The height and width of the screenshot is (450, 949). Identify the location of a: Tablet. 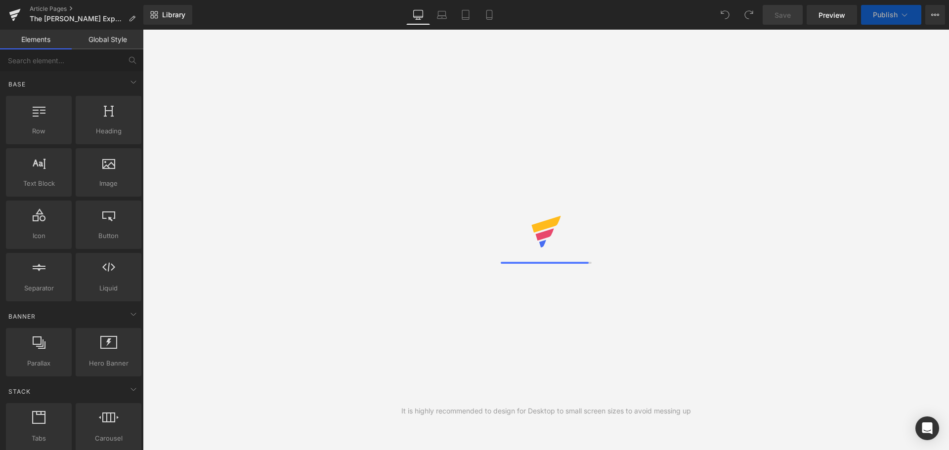
(465, 15).